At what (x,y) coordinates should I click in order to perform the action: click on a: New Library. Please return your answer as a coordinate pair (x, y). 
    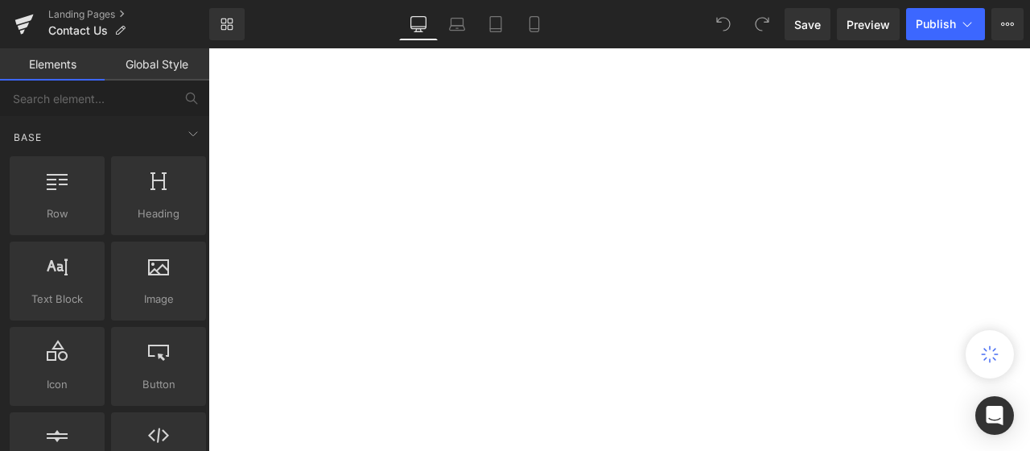
    Looking at the image, I should click on (227, 24).